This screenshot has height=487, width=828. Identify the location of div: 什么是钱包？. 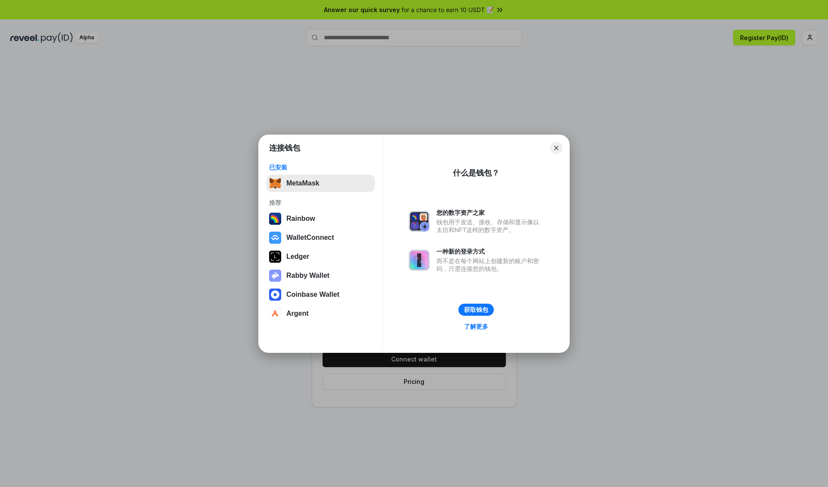
(476, 173).